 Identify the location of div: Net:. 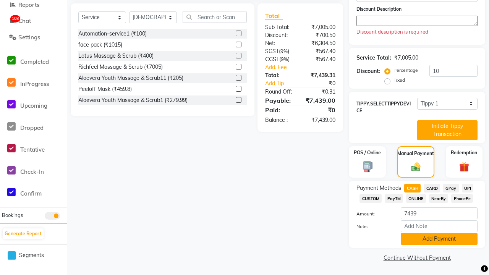
(280, 43).